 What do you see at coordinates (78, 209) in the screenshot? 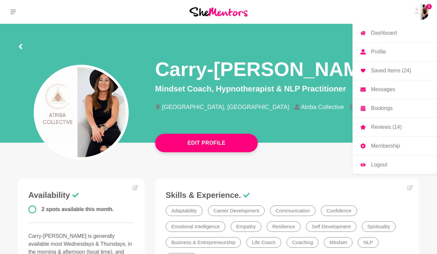
I see `span: 2 spots available this month.` at bounding box center [78, 209].